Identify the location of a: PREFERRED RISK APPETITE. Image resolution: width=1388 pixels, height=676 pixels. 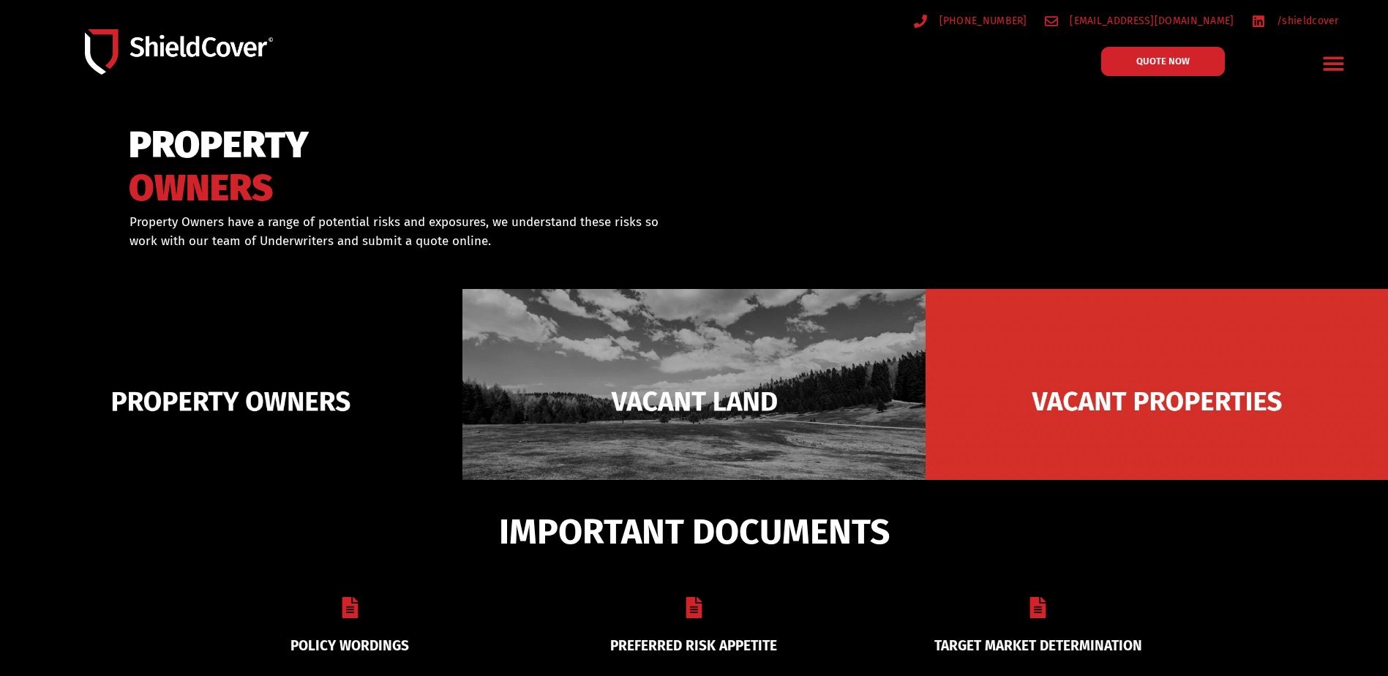
(694, 645).